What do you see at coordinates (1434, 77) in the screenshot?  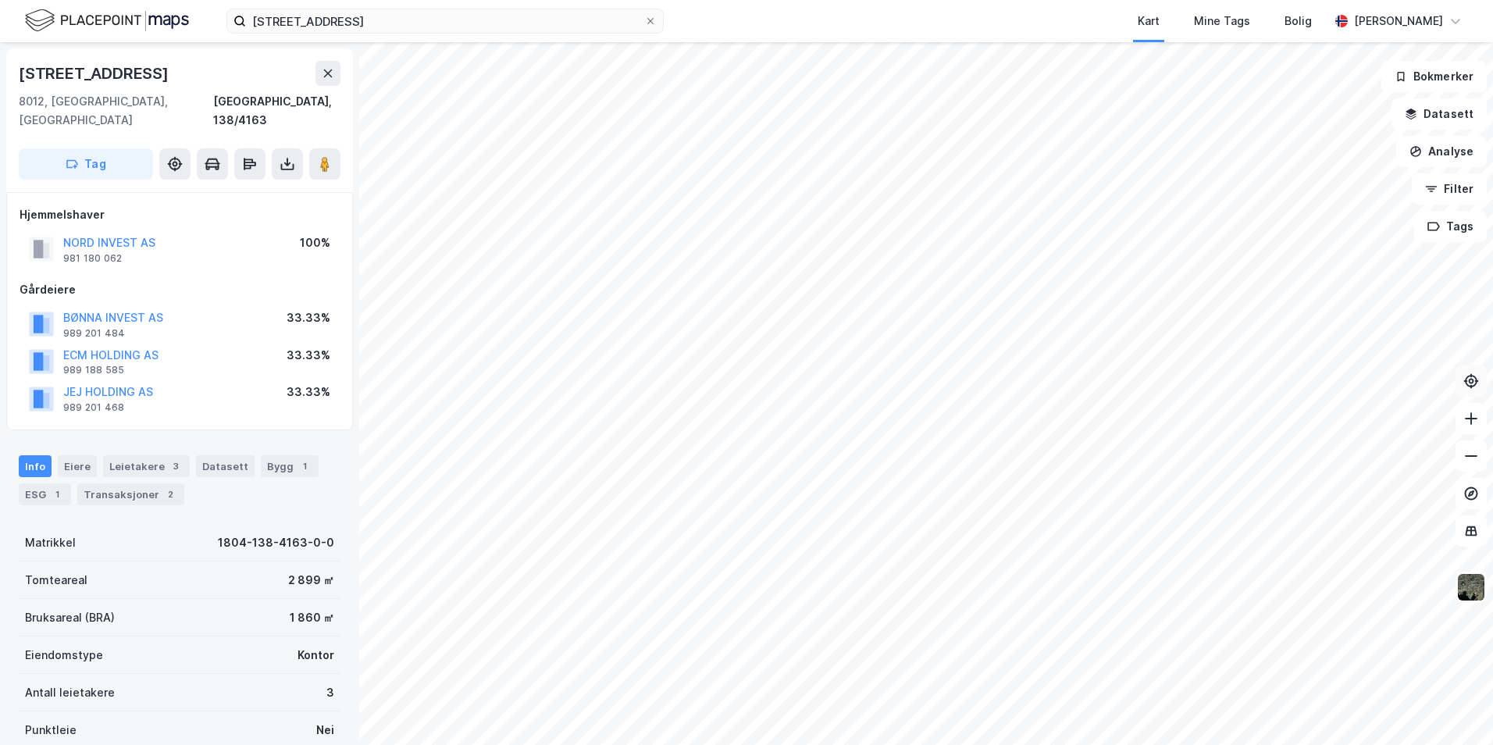 I see `button: Bokmerker` at bounding box center [1434, 77].